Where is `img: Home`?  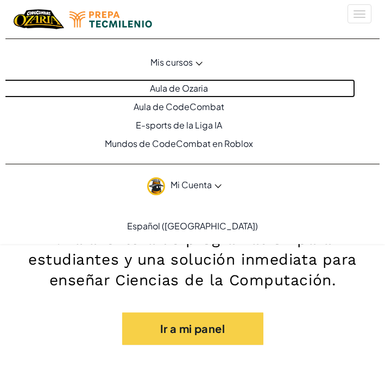 img: Home is located at coordinates (39, 19).